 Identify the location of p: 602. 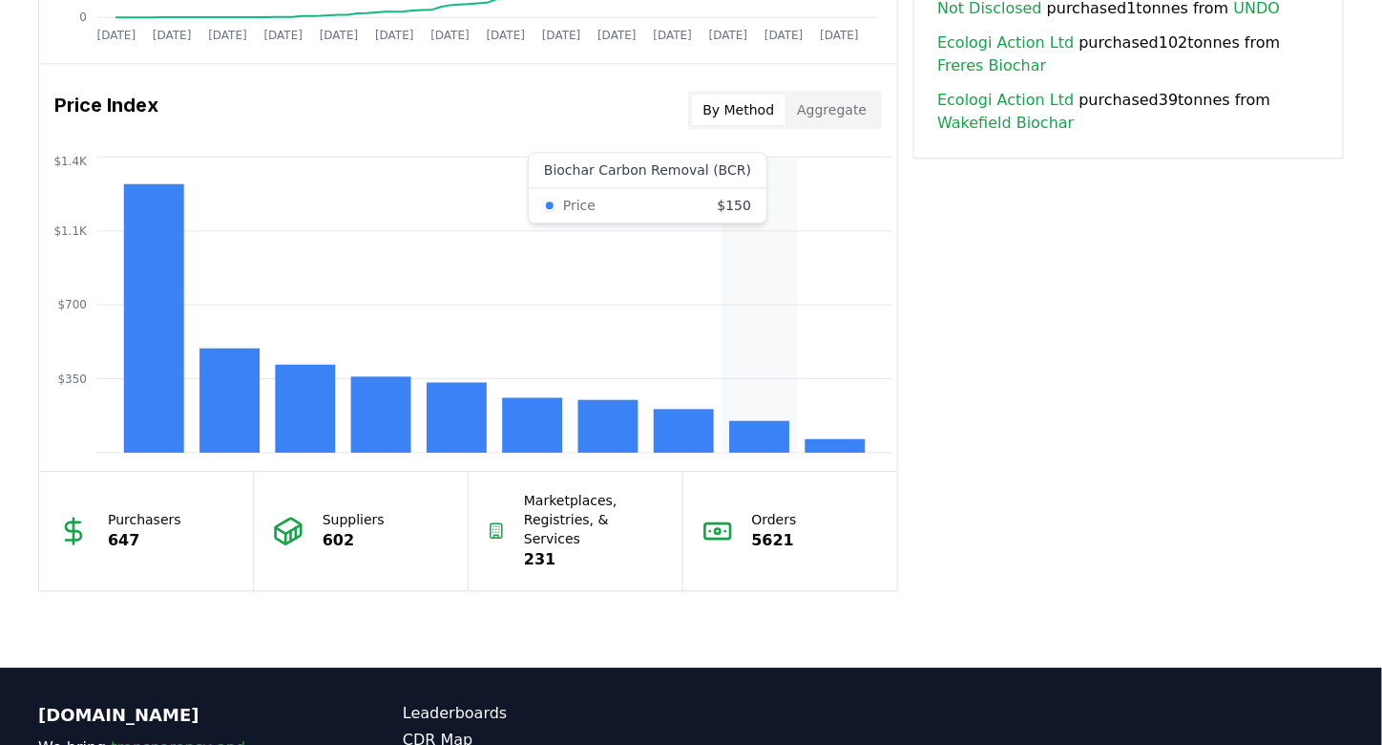
(353, 540).